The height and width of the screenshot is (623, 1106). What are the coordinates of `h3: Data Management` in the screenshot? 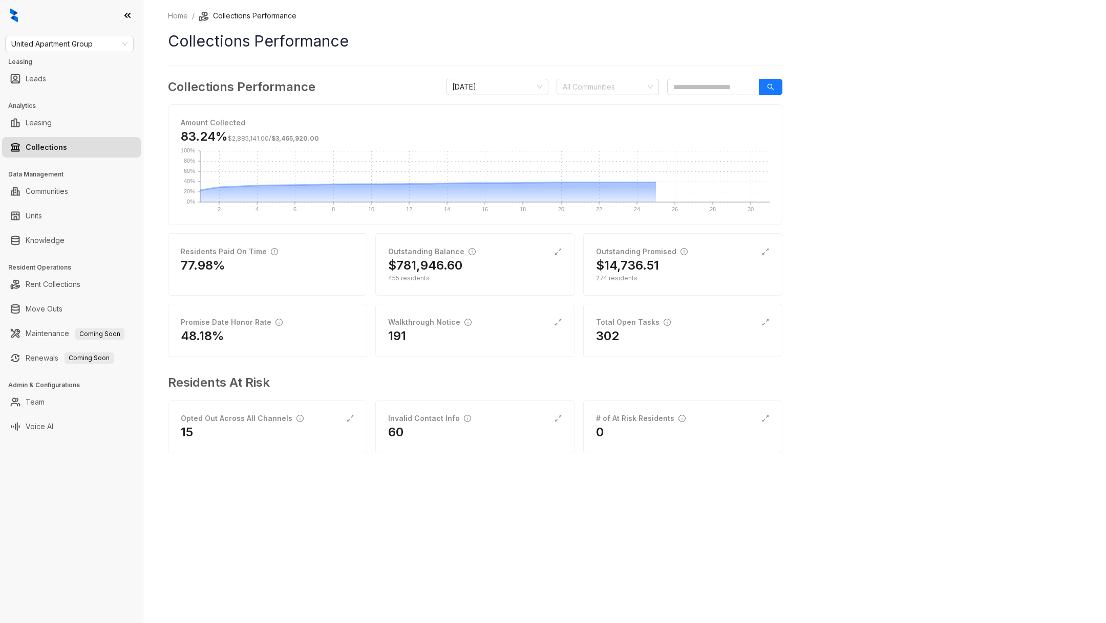 It's located at (75, 175).